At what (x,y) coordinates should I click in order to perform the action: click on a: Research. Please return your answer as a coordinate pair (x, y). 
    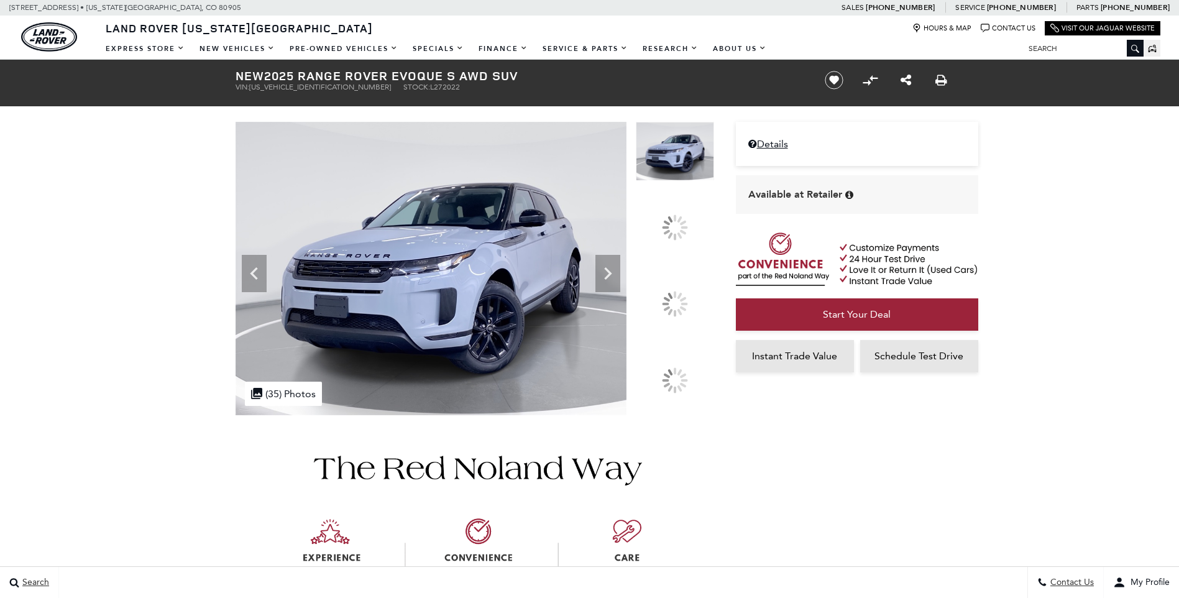
    Looking at the image, I should click on (670, 48).